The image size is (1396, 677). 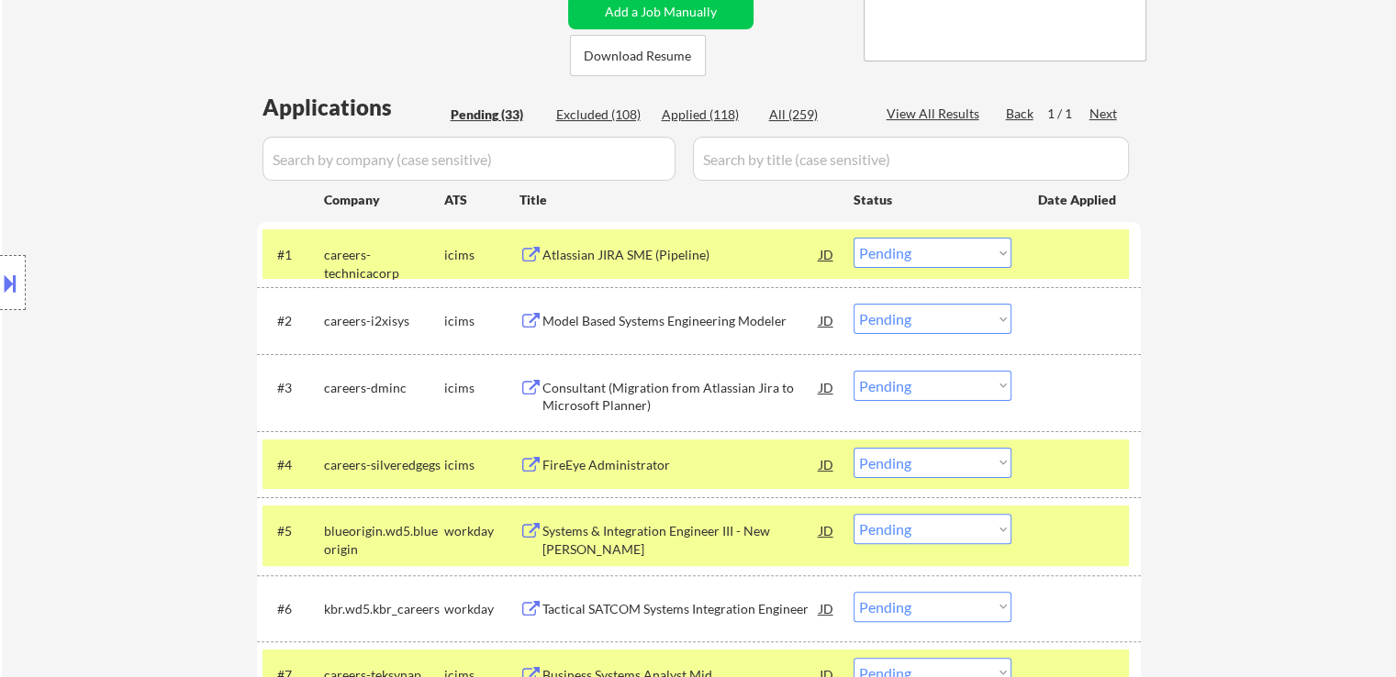 I want to click on div: Applications, so click(x=353, y=107).